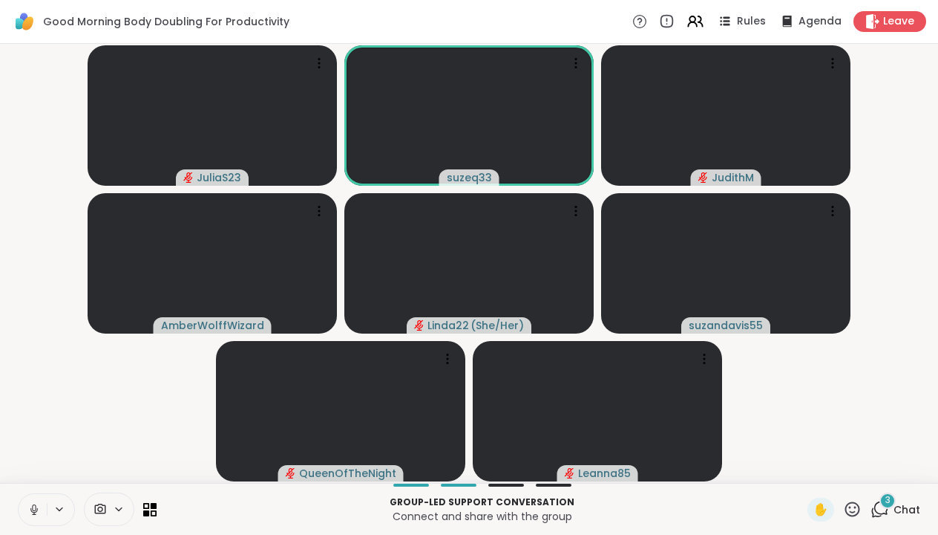  What do you see at coordinates (899, 22) in the screenshot?
I see `span: Leave` at bounding box center [899, 22].